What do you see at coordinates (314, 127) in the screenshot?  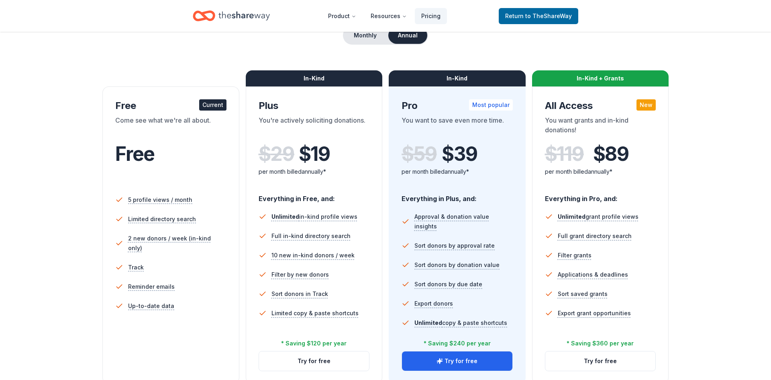 I see `div: You're actively soliciting donations.` at bounding box center [314, 127].